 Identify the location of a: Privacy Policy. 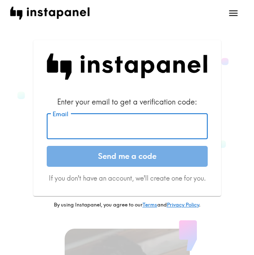
(183, 204).